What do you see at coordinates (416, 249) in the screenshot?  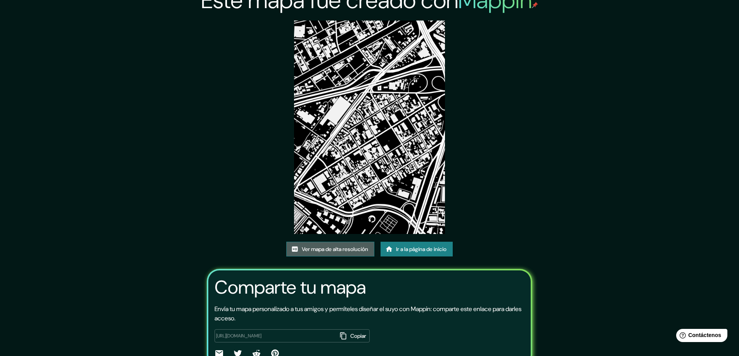 I see `a: Ir a la página de inicio` at bounding box center [416, 249].